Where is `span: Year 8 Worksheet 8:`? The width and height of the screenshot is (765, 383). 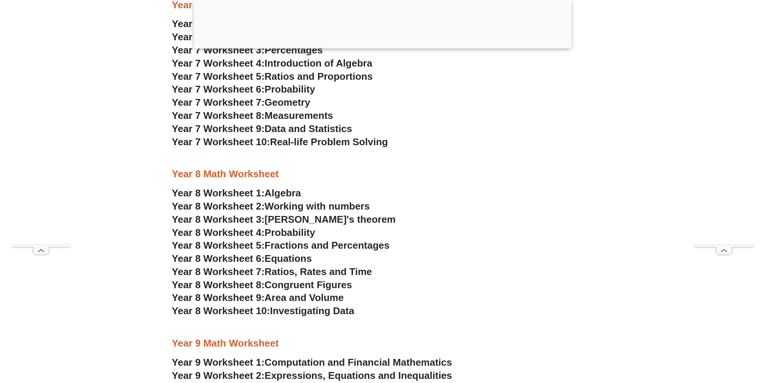 span: Year 8 Worksheet 8: is located at coordinates (218, 285).